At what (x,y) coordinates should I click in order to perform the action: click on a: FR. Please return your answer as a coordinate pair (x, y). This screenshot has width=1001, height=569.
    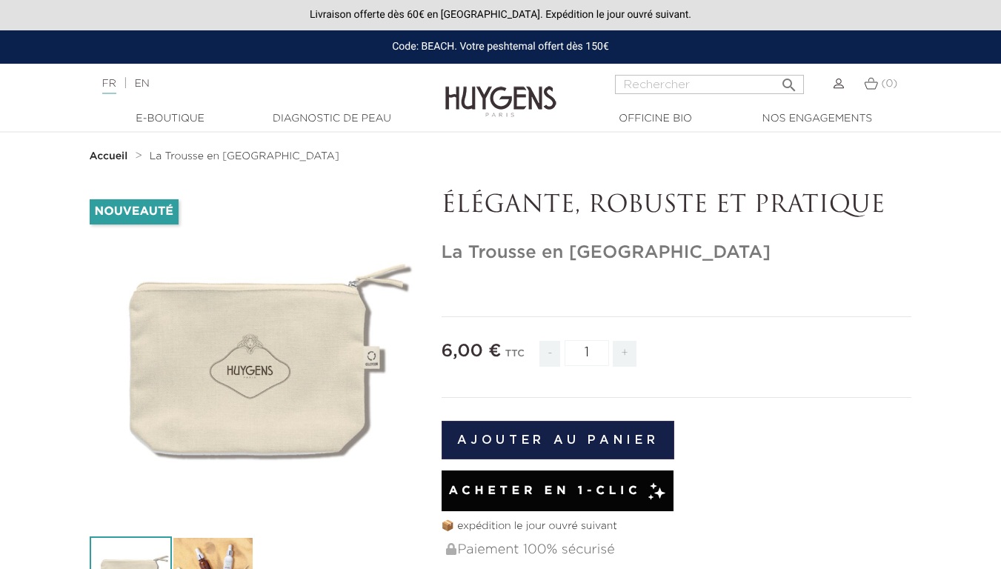
    Looking at the image, I should click on (109, 86).